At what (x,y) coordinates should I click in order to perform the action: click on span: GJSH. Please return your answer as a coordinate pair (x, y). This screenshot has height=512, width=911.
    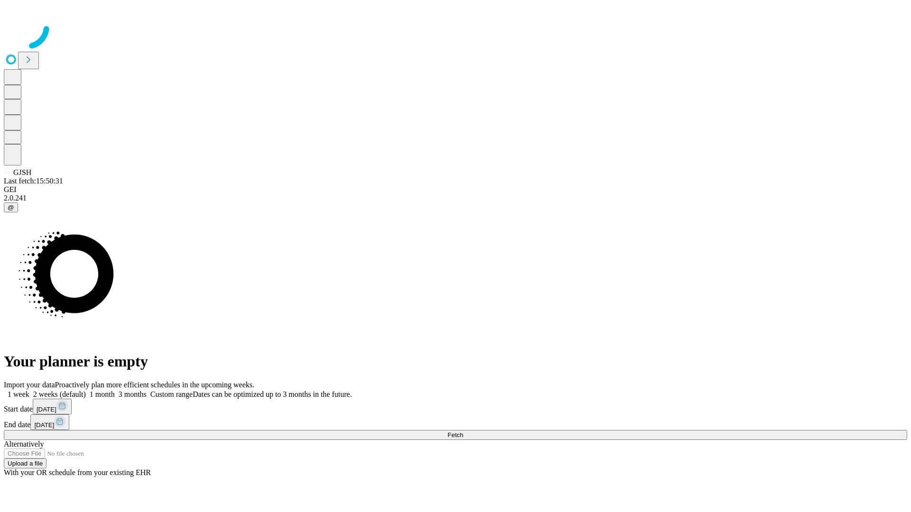
    Looking at the image, I should click on (22, 172).